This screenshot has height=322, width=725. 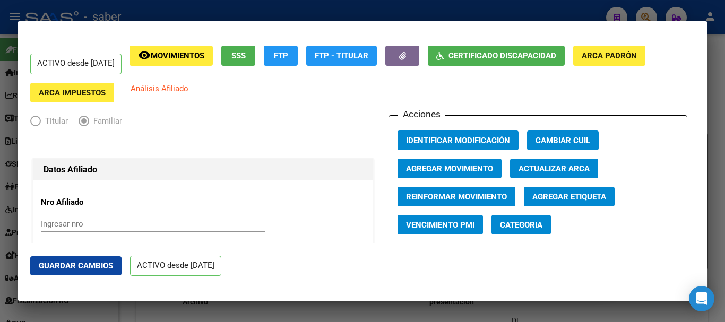 What do you see at coordinates (281, 55) in the screenshot?
I see `button: FTP` at bounding box center [281, 55].